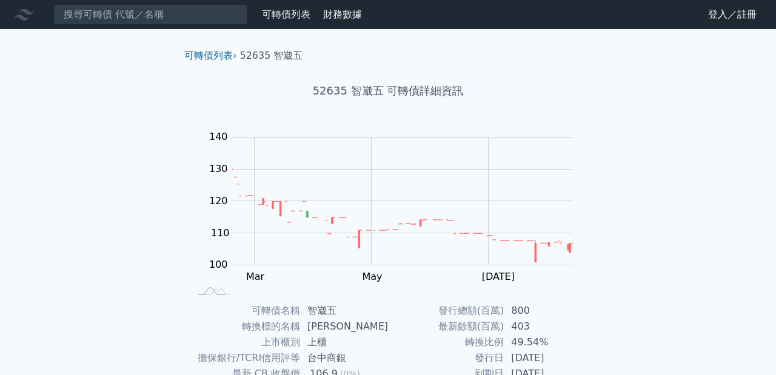  What do you see at coordinates (244, 342) in the screenshot?
I see `td: 上市櫃別` at bounding box center [244, 342].